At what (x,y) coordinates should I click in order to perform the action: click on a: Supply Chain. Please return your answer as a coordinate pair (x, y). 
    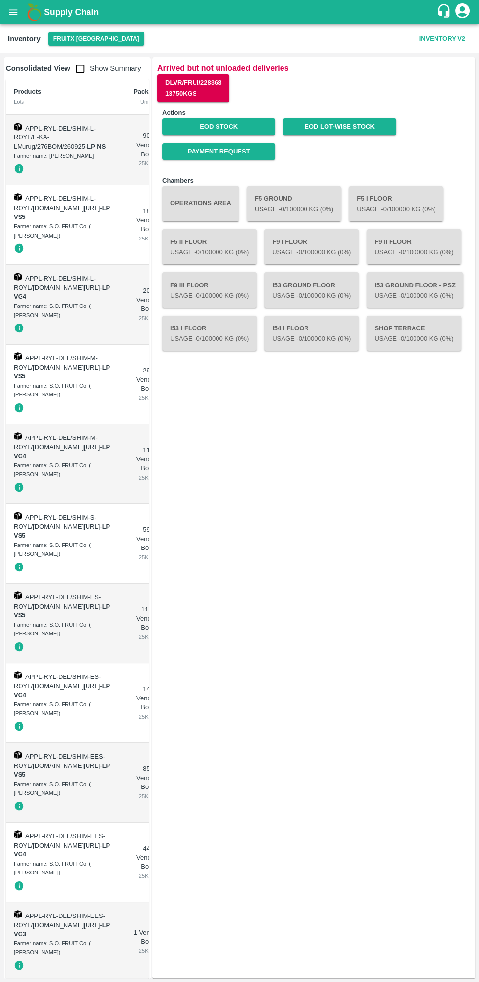
    Looking at the image, I should click on (240, 12).